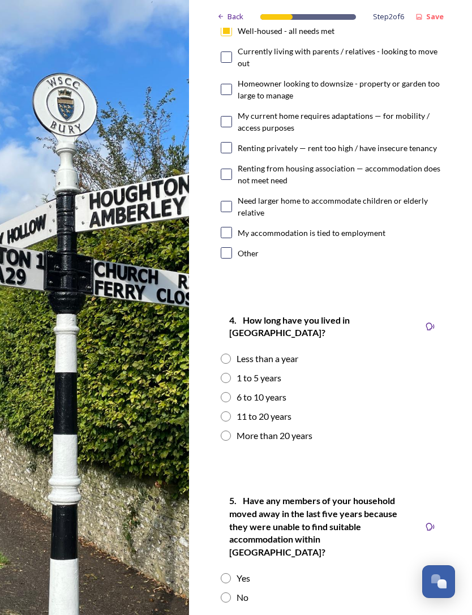  What do you see at coordinates (388, 16) in the screenshot?
I see `span: Step 2 of 6` at bounding box center [388, 16].